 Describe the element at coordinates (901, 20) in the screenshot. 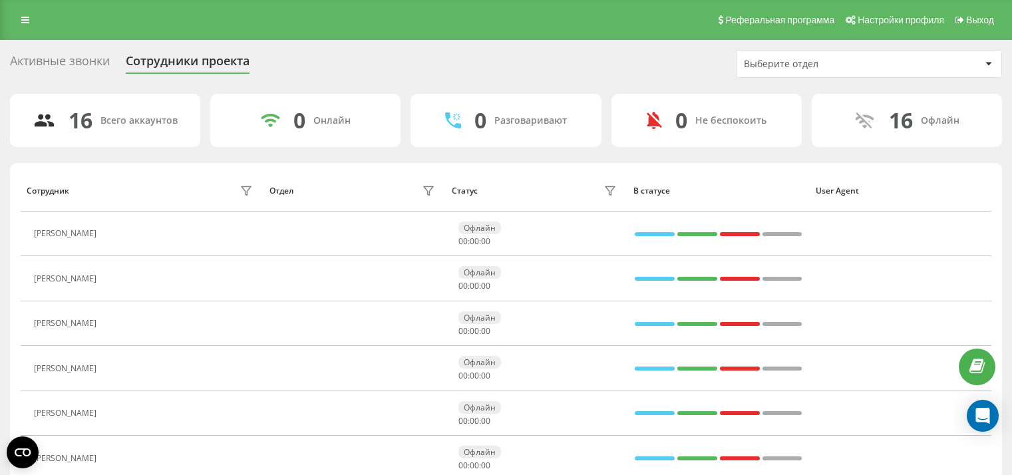

I see `span: Настройки профиля` at that location.